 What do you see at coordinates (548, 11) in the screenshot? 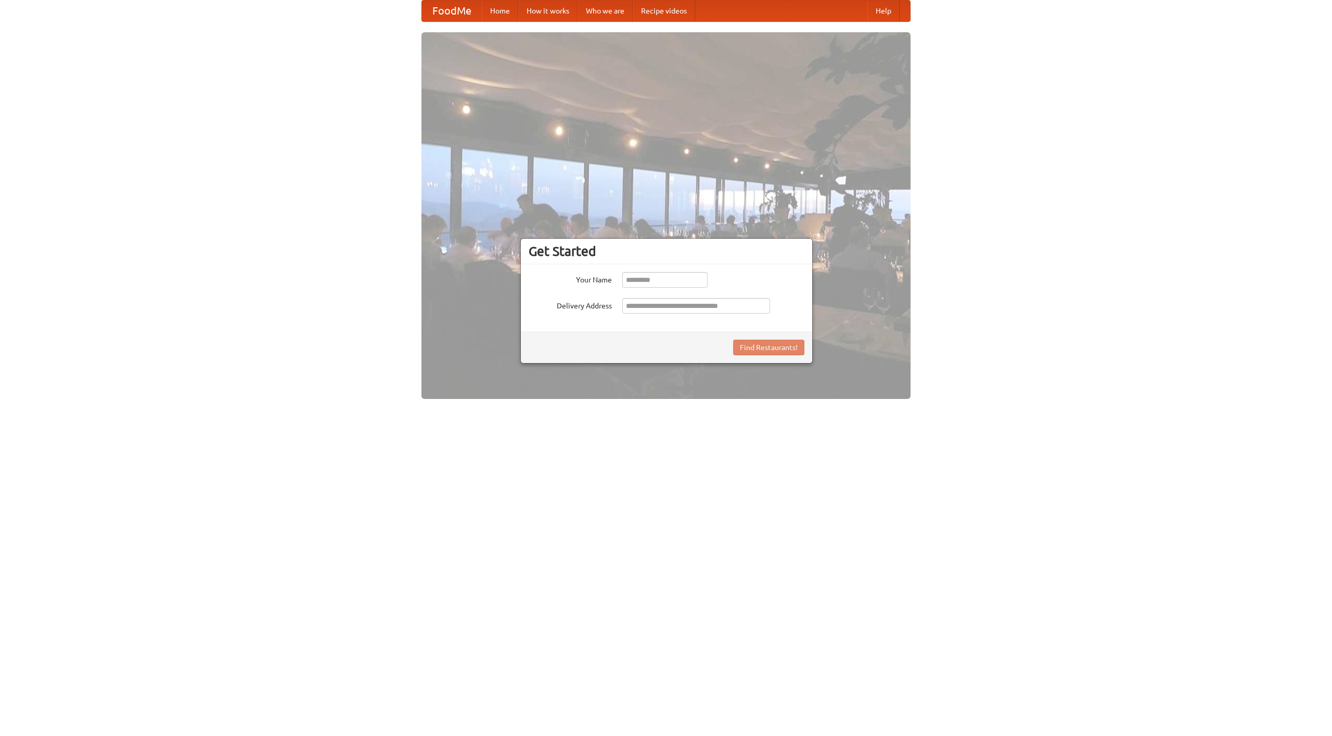
I see `a: How it works` at bounding box center [548, 11].